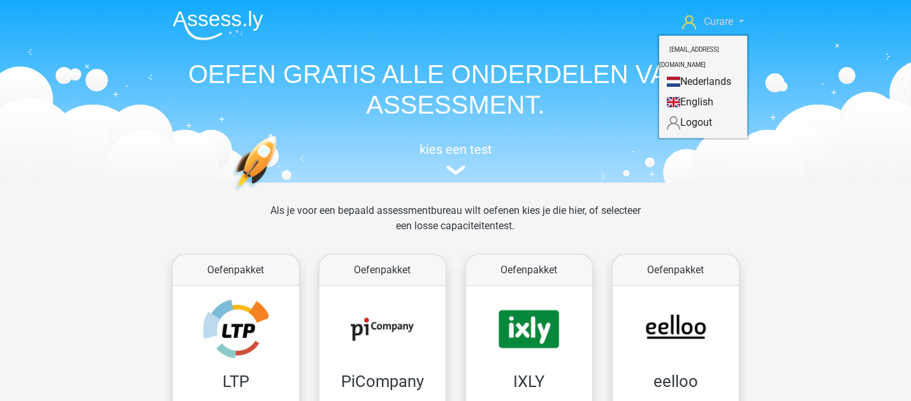 Image resolution: width=911 pixels, height=401 pixels. I want to click on a: kies een test, so click(456, 158).